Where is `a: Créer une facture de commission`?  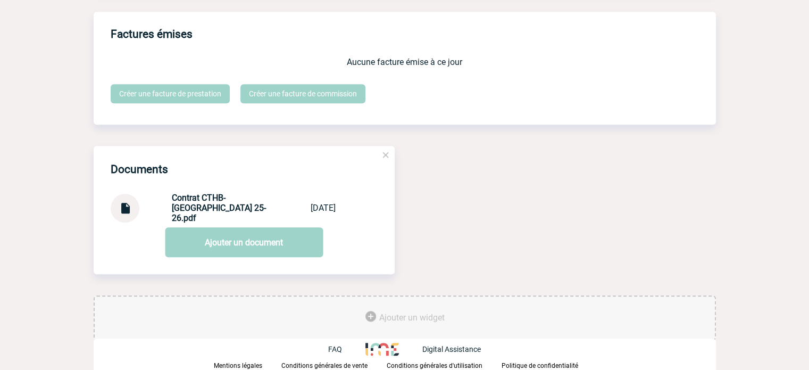 a: Créer une facture de commission is located at coordinates (303, 94).